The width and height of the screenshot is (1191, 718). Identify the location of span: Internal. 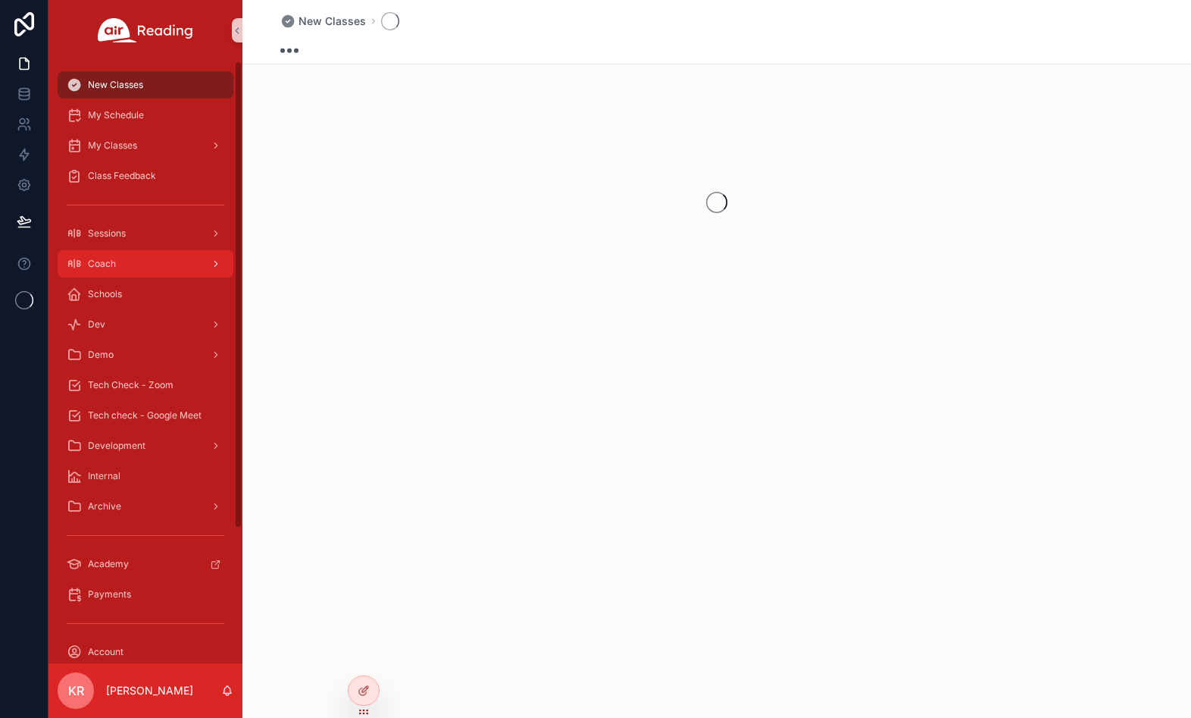
(104, 476).